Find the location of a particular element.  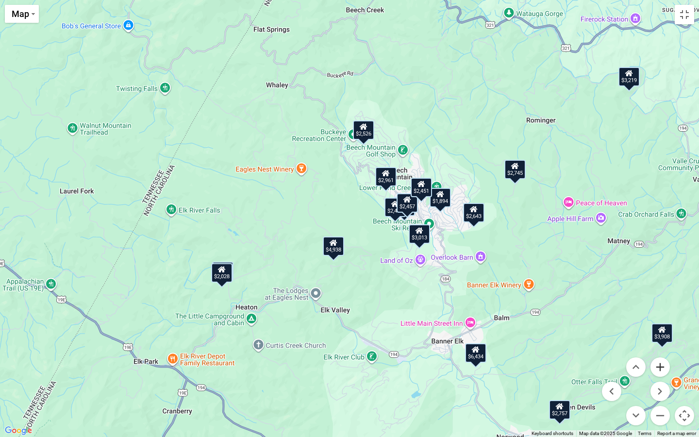

button: Keyboard shortcuts is located at coordinates (553, 434).